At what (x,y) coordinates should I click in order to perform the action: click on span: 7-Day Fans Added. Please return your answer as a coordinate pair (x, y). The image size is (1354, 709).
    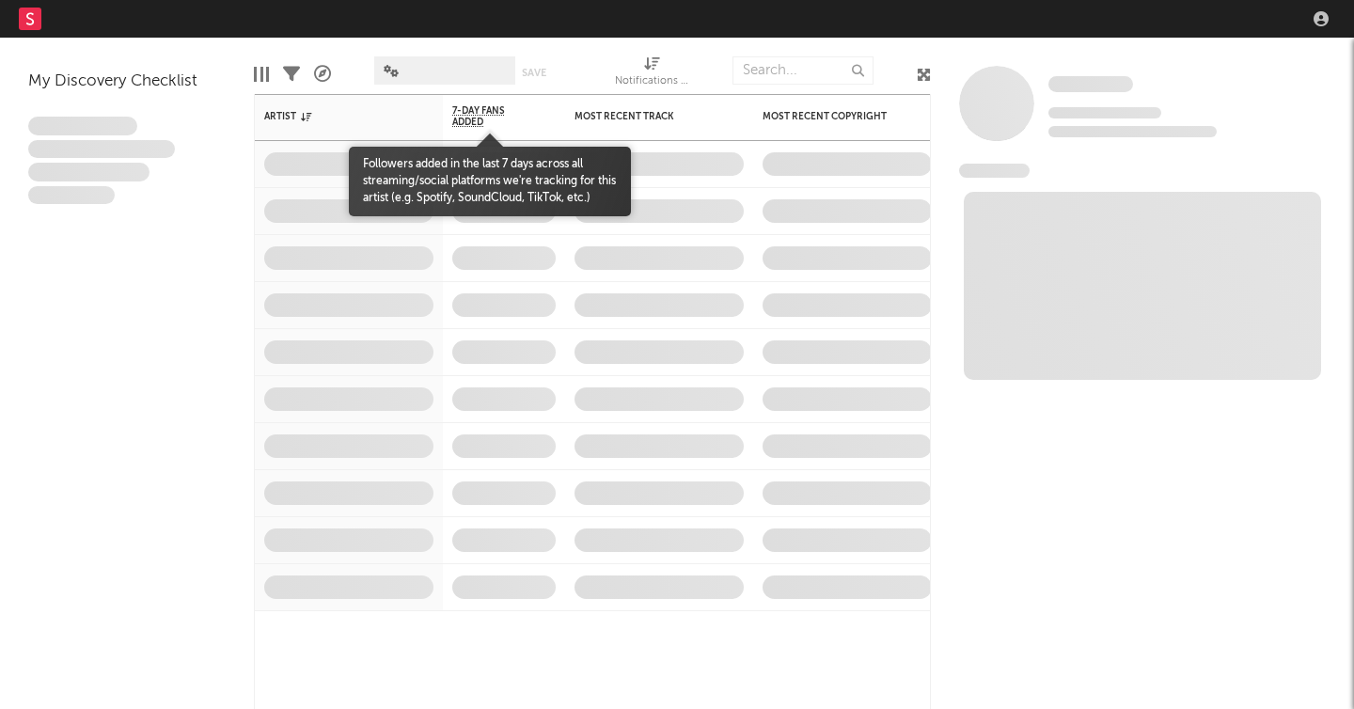
    Looking at the image, I should click on (490, 117).